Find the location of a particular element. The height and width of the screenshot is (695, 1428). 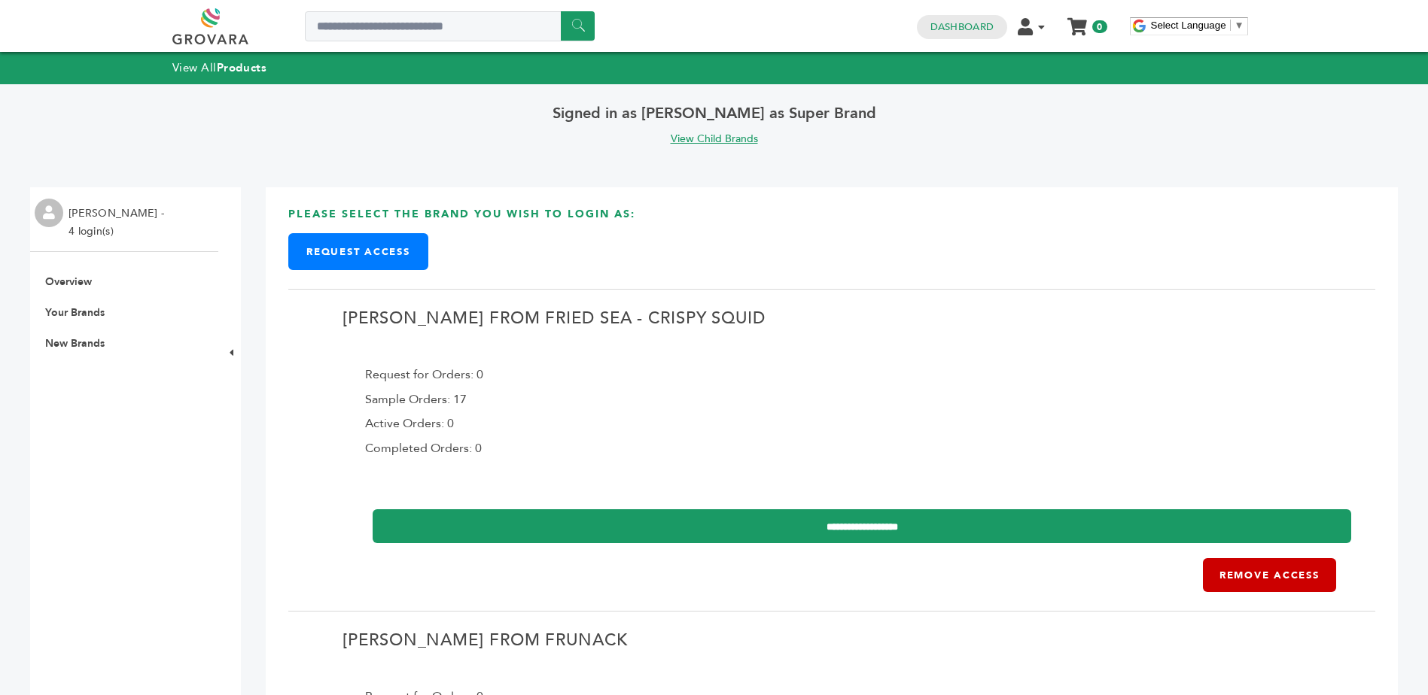

a: My Cart is located at coordinates (1076, 21).